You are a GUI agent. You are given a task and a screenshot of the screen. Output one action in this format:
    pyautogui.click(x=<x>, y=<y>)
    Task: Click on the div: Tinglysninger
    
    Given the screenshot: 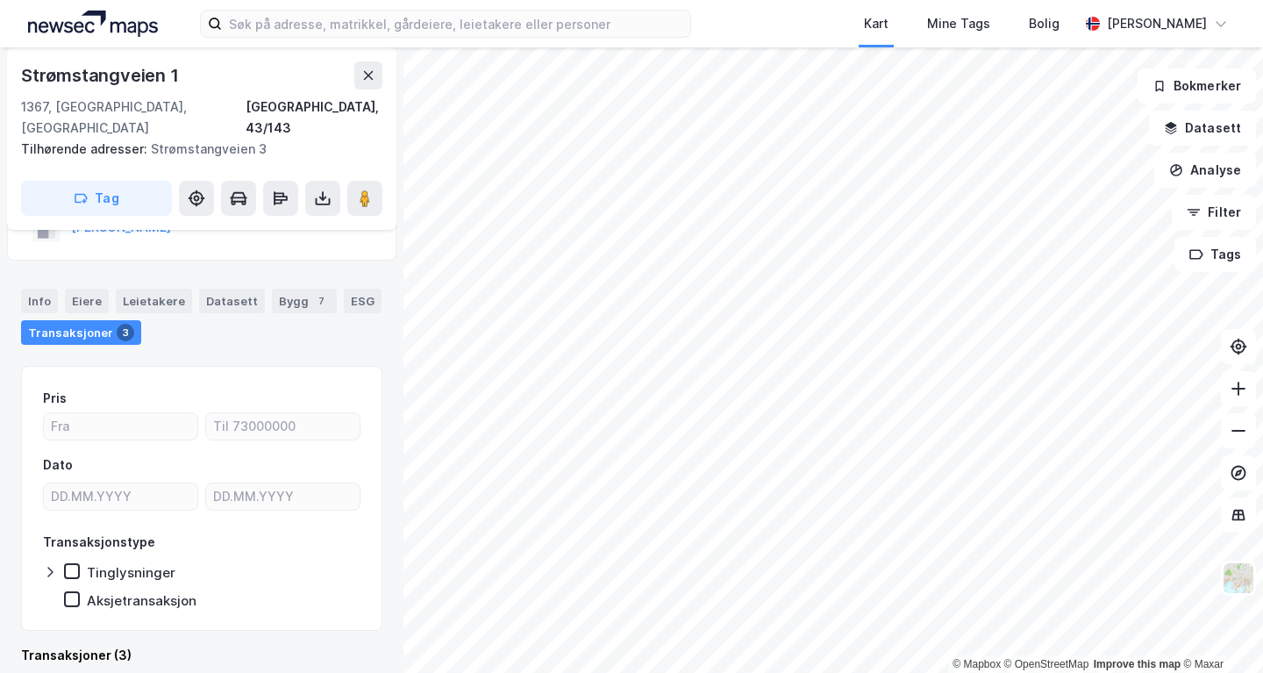 What is the action you would take?
    pyautogui.click(x=131, y=572)
    